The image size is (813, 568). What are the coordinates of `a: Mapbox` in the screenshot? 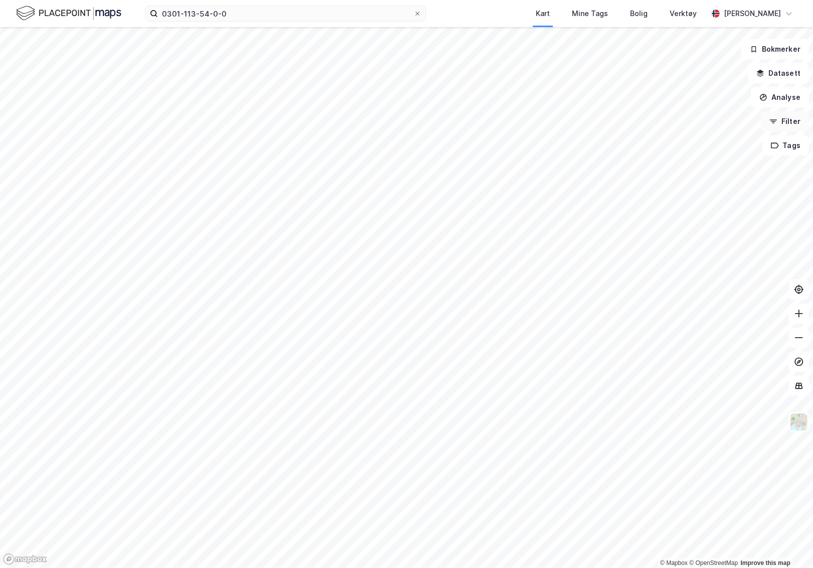 It's located at (674, 563).